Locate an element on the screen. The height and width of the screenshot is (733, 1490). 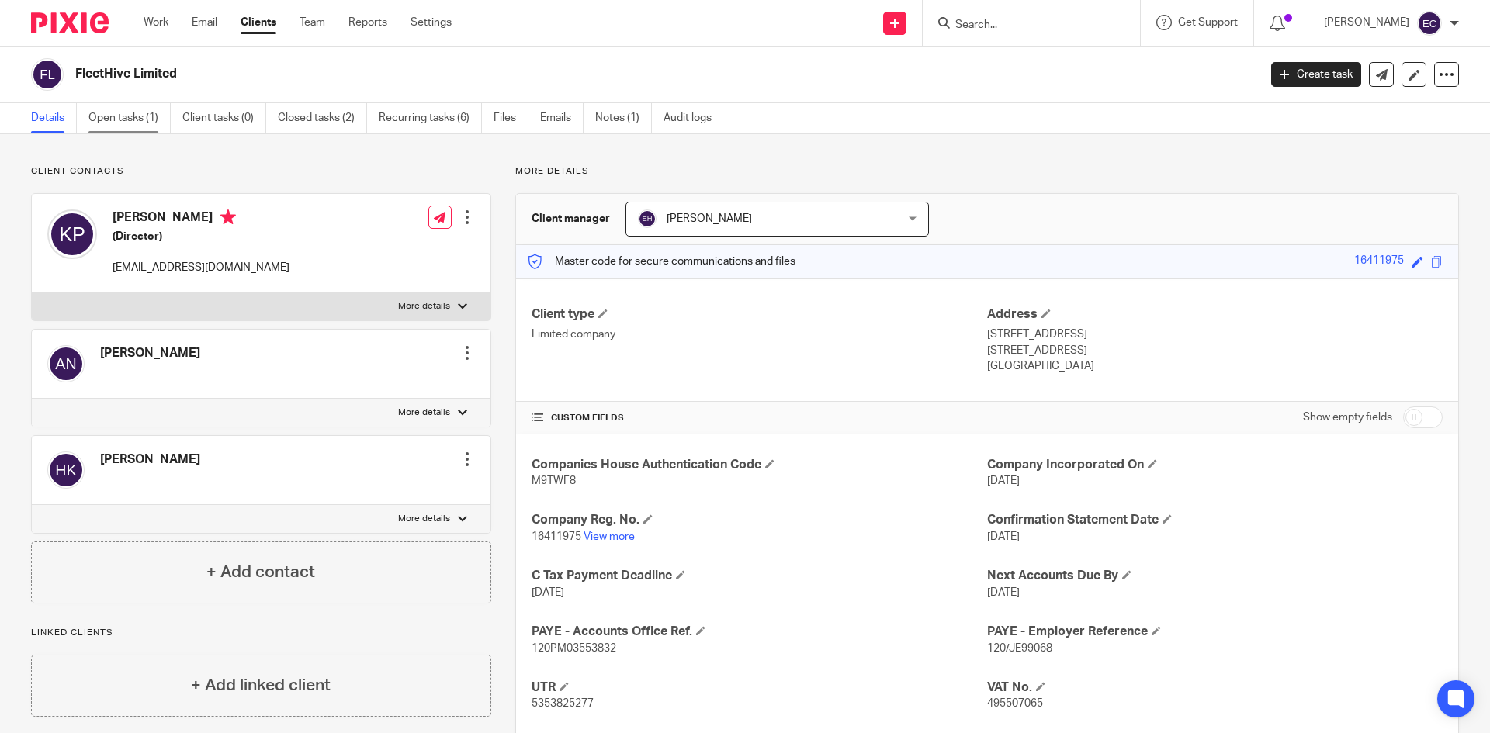
span: 5353825277 is located at coordinates (563, 704).